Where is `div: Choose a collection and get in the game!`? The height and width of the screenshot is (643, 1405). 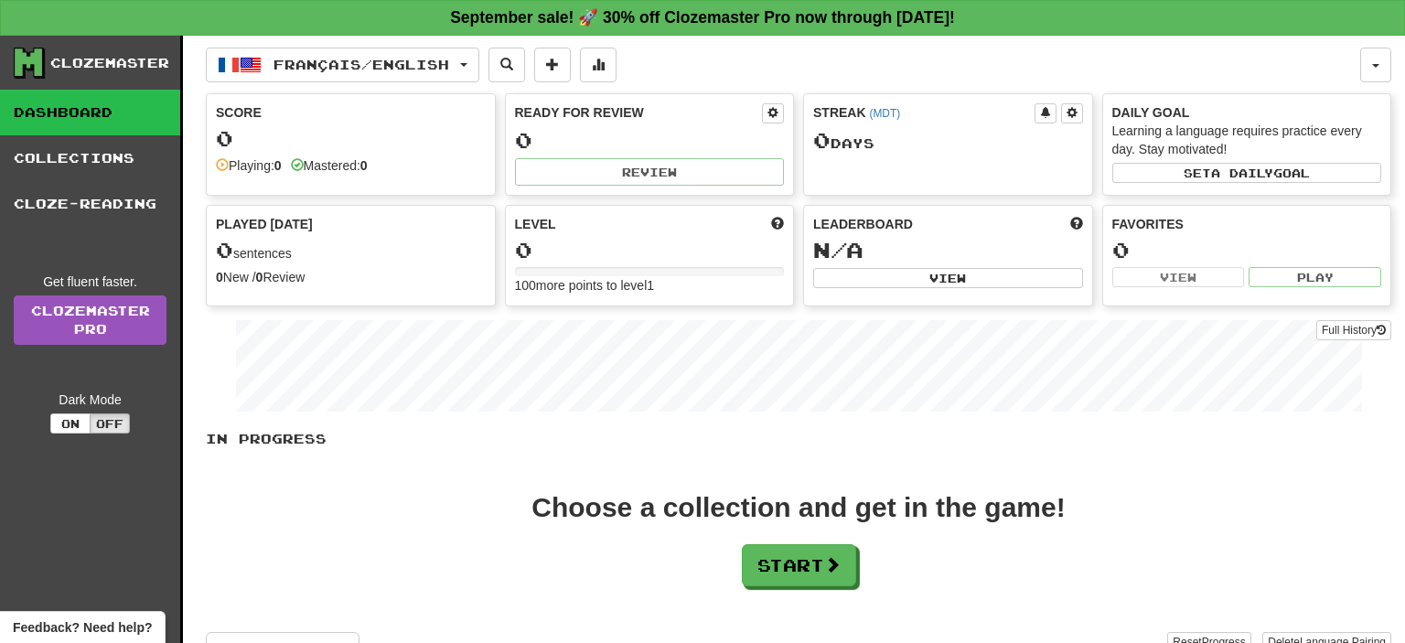 div: Choose a collection and get in the game! is located at coordinates (798, 508).